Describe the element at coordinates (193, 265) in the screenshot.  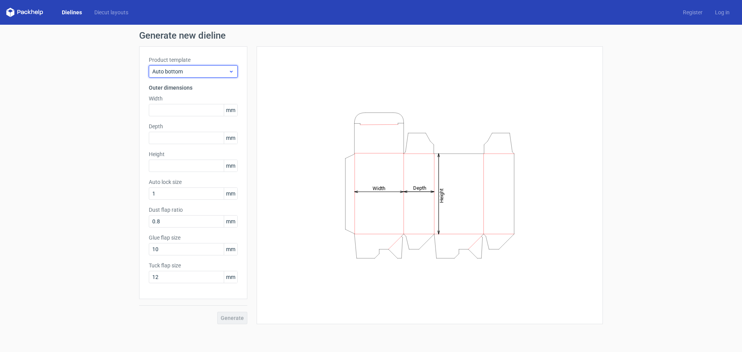
I see `label: Tuck flap size` at that location.